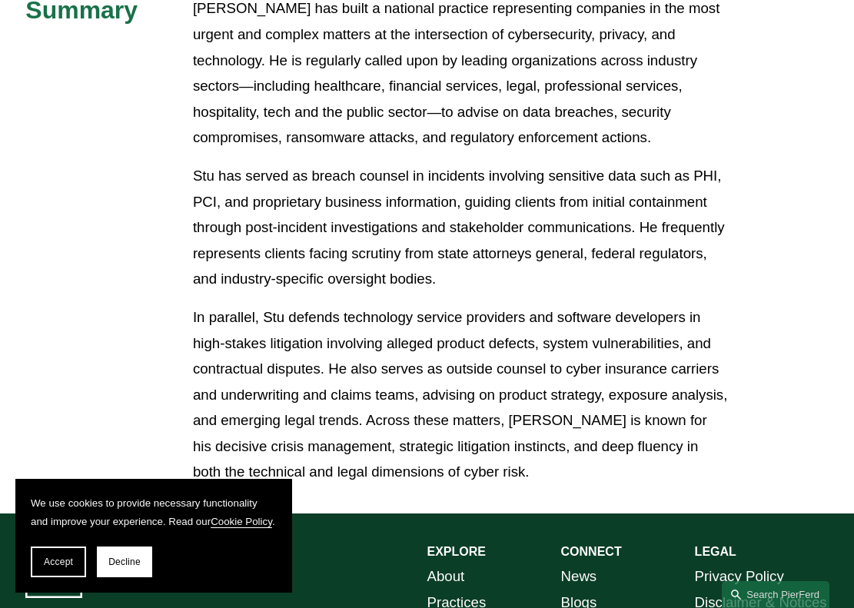 The width and height of the screenshot is (854, 608). I want to click on p: We use cookies to provide necessary functionality and improve your experience. Read our ., so click(154, 513).